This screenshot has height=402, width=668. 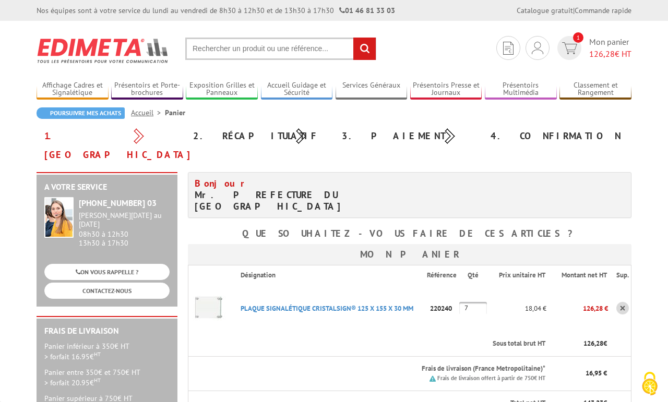 I want to click on a: Services Généraux, so click(x=372, y=89).